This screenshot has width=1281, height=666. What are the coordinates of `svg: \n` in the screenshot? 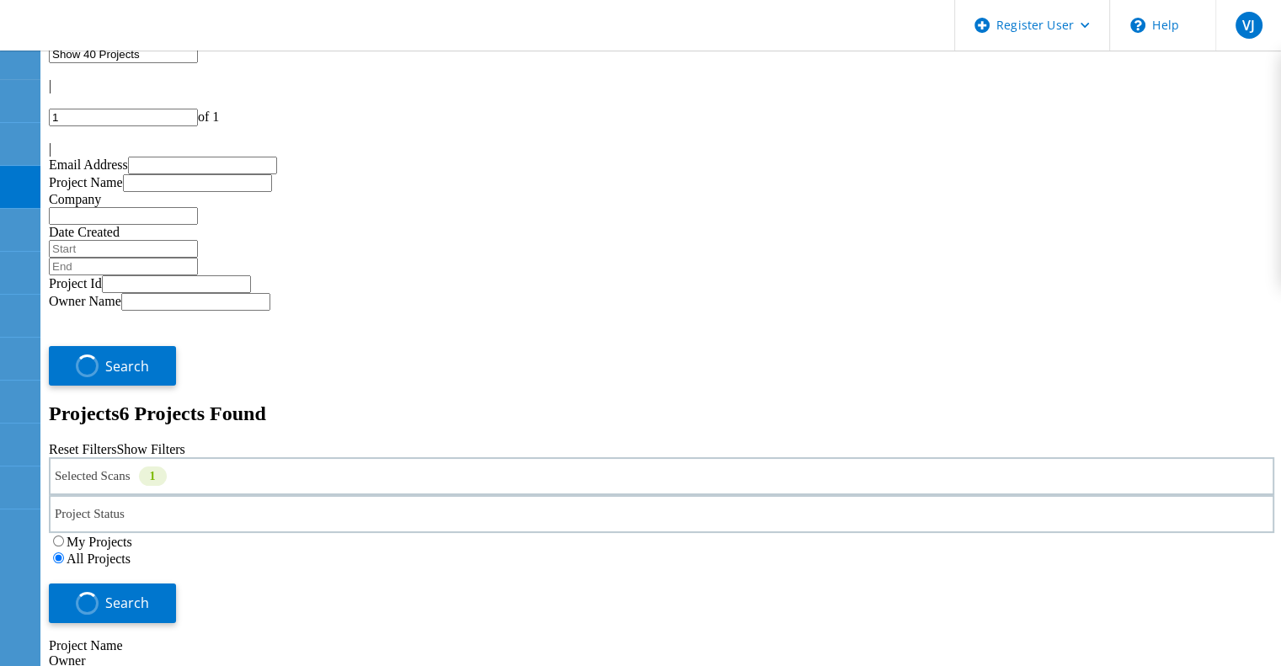 It's located at (1138, 25).